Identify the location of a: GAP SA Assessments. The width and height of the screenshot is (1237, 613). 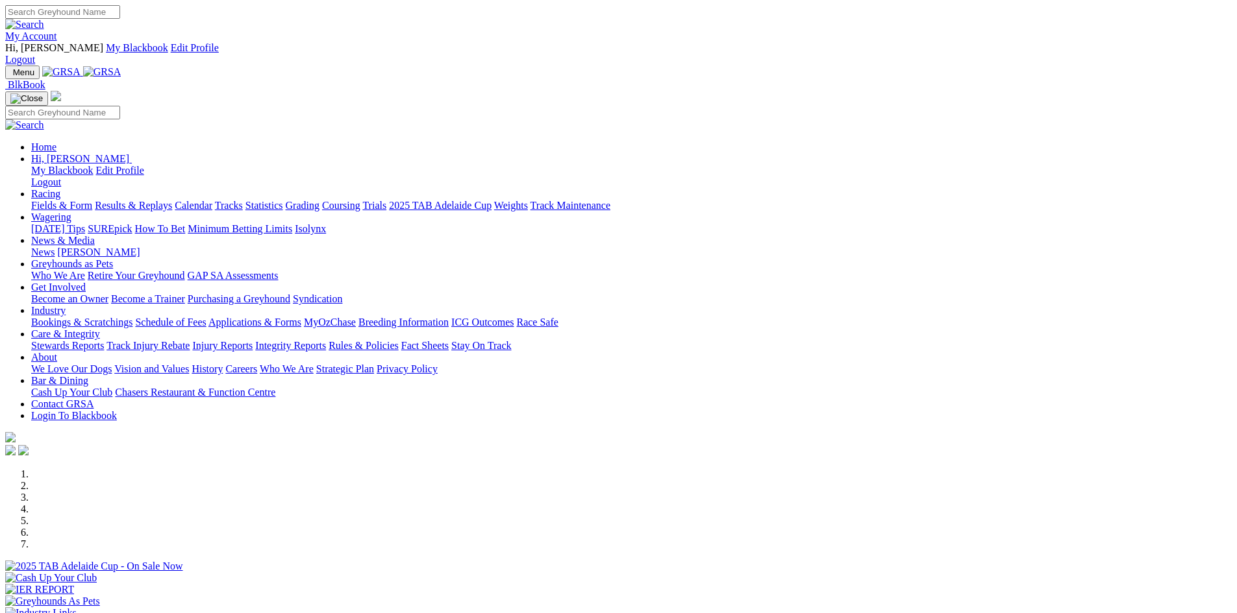
(233, 275).